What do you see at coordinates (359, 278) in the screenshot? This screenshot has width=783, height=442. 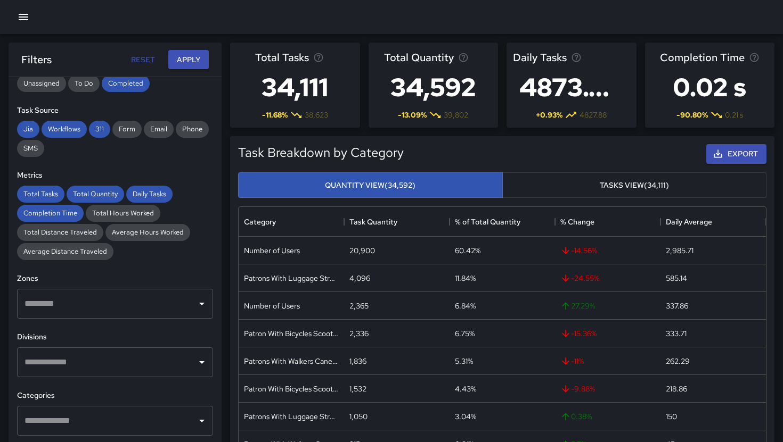 I see `div: 4,096` at bounding box center [359, 278].